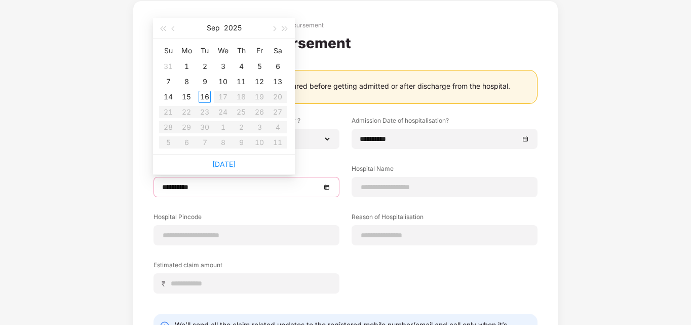 The image size is (691, 325). I want to click on td: 2025-09-14, so click(168, 97).